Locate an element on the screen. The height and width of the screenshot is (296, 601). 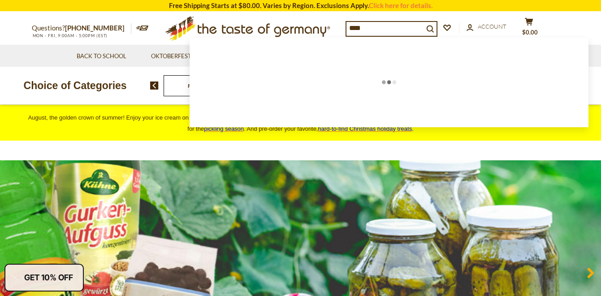
span: MON - FRI, 9:00AM - 5:00PM (EST) is located at coordinates (70, 35).